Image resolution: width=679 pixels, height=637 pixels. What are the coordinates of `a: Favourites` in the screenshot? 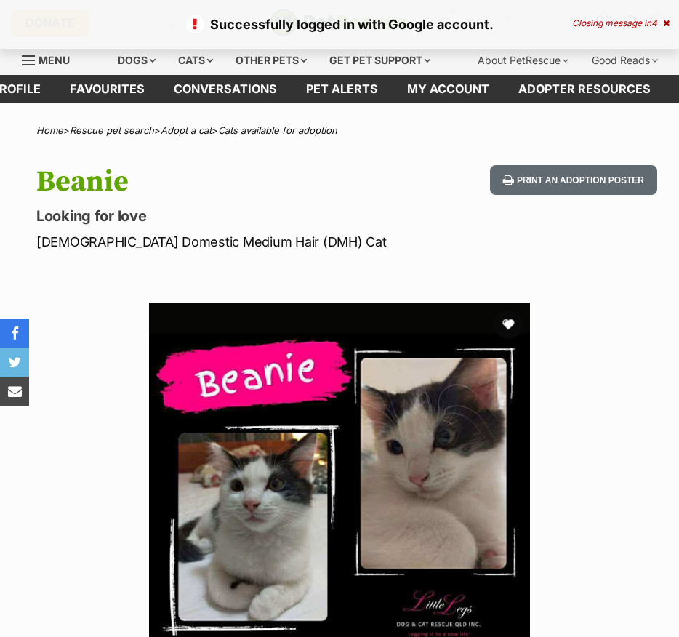 It's located at (107, 89).